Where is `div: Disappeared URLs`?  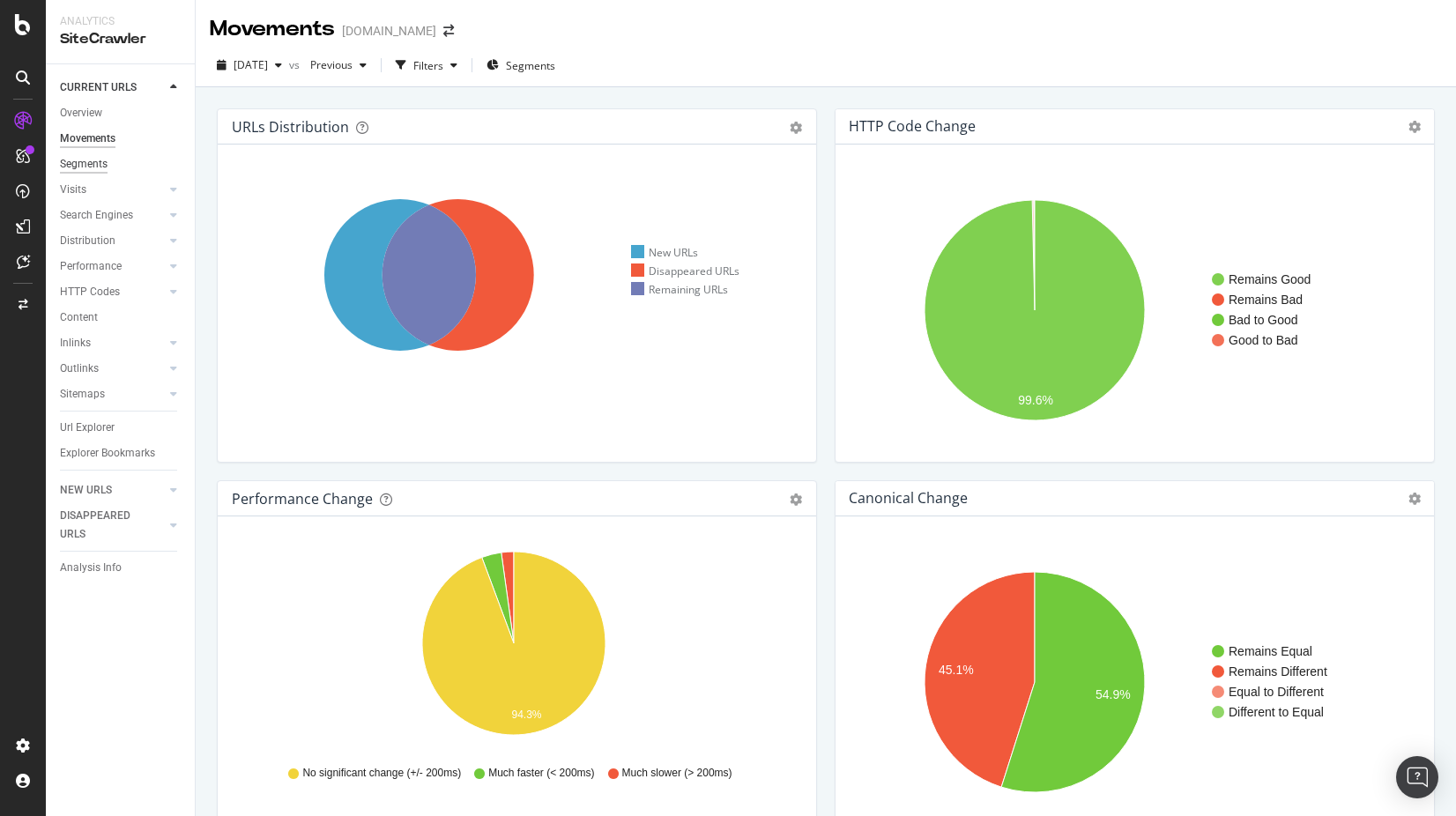
div: Disappeared URLs is located at coordinates (685, 270).